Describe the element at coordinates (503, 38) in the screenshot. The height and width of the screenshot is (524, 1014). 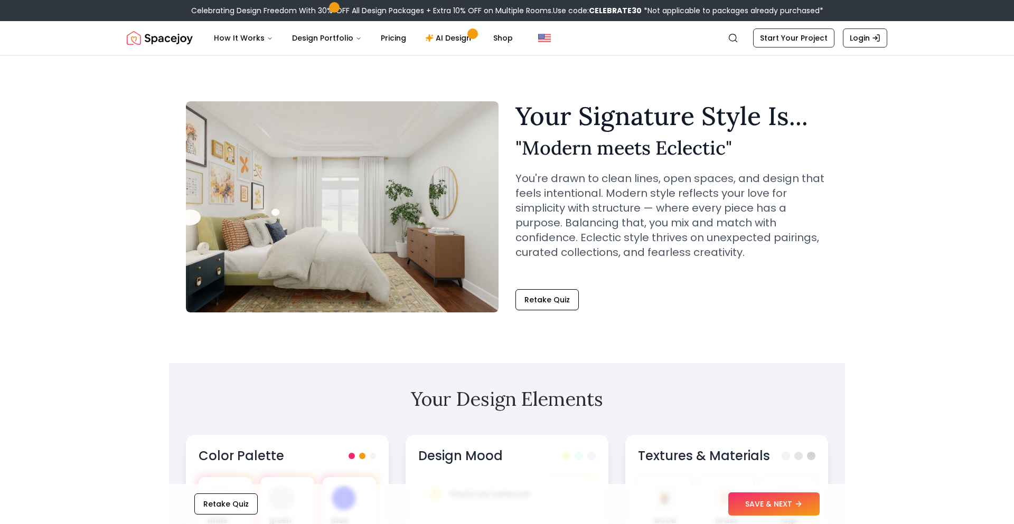
I see `a: Shop` at that location.